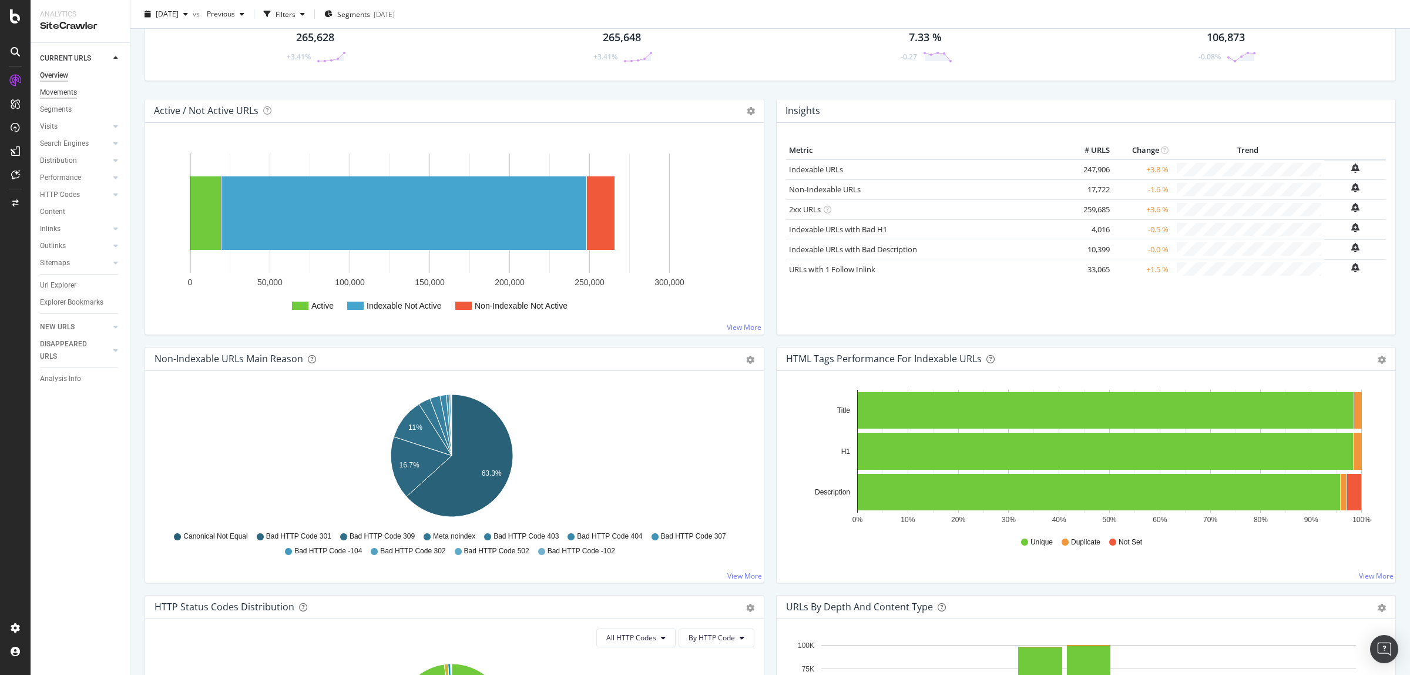 This screenshot has width=1410, height=675. Describe the element at coordinates (410, 465) in the screenshot. I see `text: 16.7%` at that location.